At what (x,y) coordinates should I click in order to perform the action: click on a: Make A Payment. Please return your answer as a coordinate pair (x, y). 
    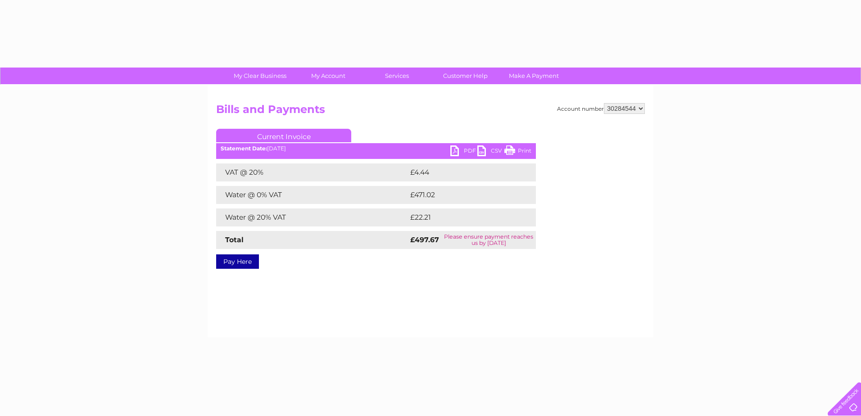
    Looking at the image, I should click on (533, 76).